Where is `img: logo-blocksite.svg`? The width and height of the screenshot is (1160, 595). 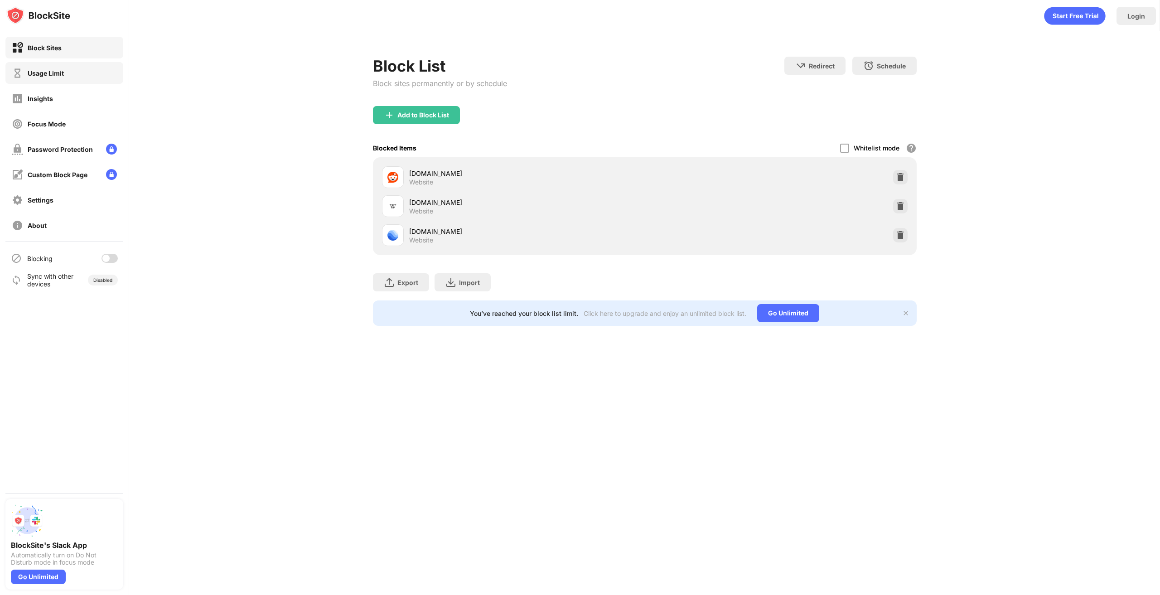
img: logo-blocksite.svg is located at coordinates (38, 15).